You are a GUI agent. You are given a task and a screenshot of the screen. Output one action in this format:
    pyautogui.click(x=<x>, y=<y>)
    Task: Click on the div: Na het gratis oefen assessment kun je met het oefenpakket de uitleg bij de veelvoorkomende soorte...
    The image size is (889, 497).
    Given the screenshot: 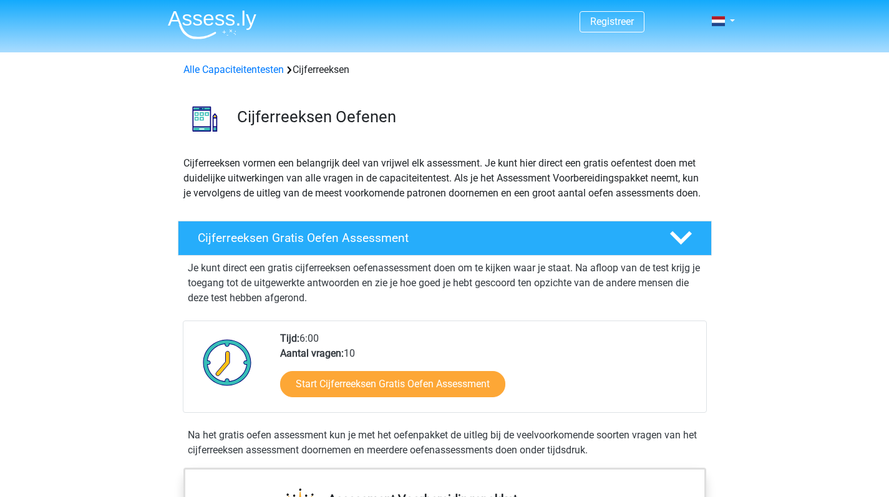 What is the action you would take?
    pyautogui.click(x=445, y=443)
    